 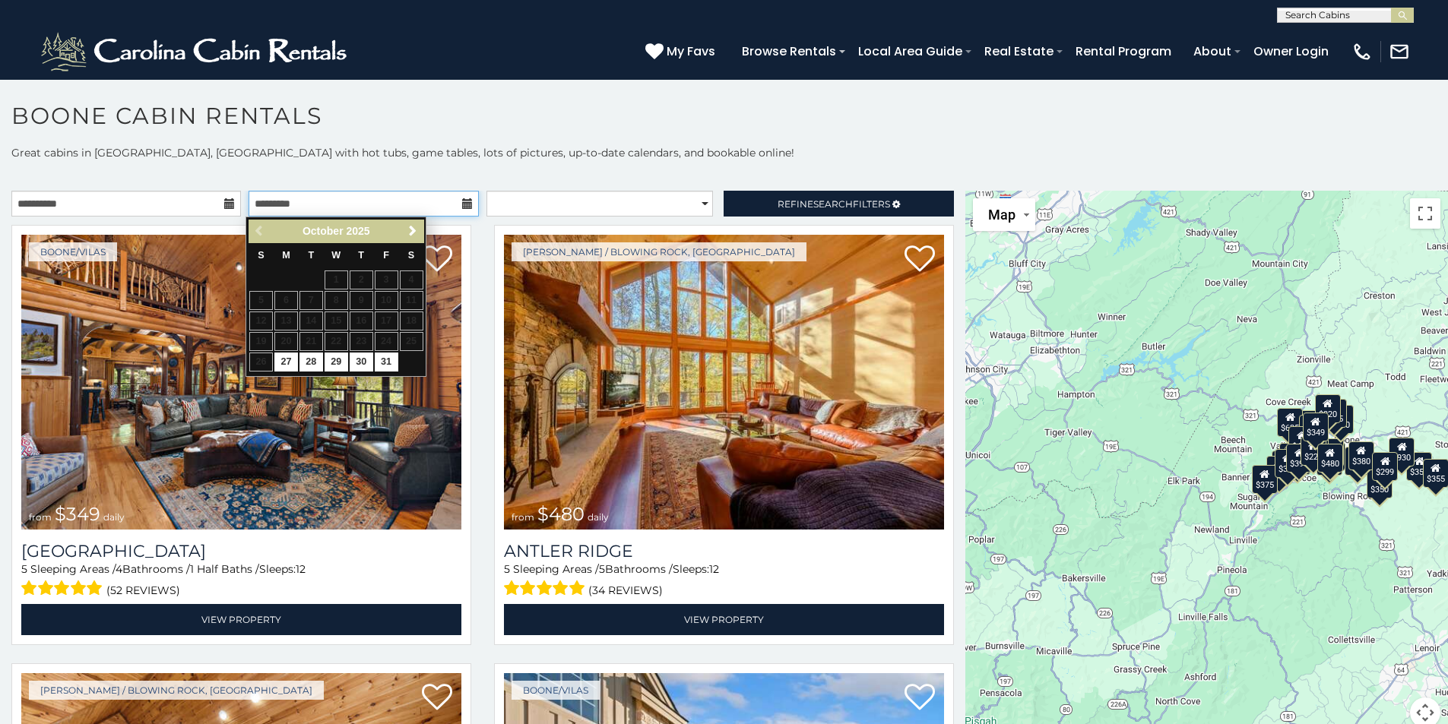 I want to click on div: $299, so click(x=1385, y=467).